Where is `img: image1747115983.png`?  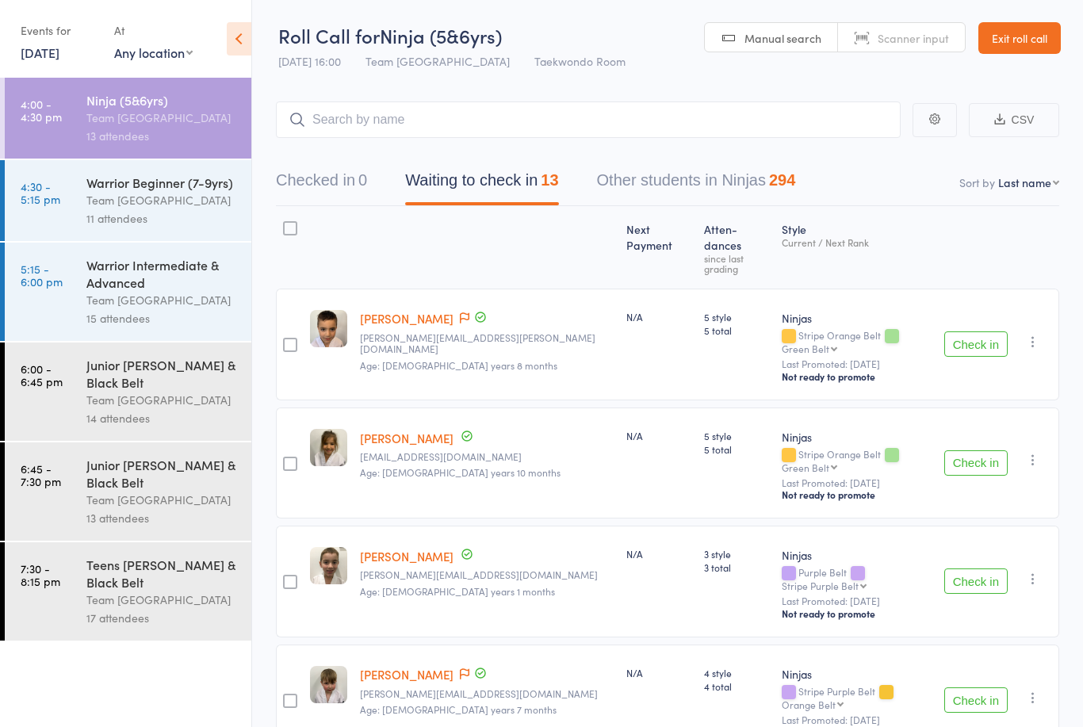
img: image1747115983.png is located at coordinates (328, 566).